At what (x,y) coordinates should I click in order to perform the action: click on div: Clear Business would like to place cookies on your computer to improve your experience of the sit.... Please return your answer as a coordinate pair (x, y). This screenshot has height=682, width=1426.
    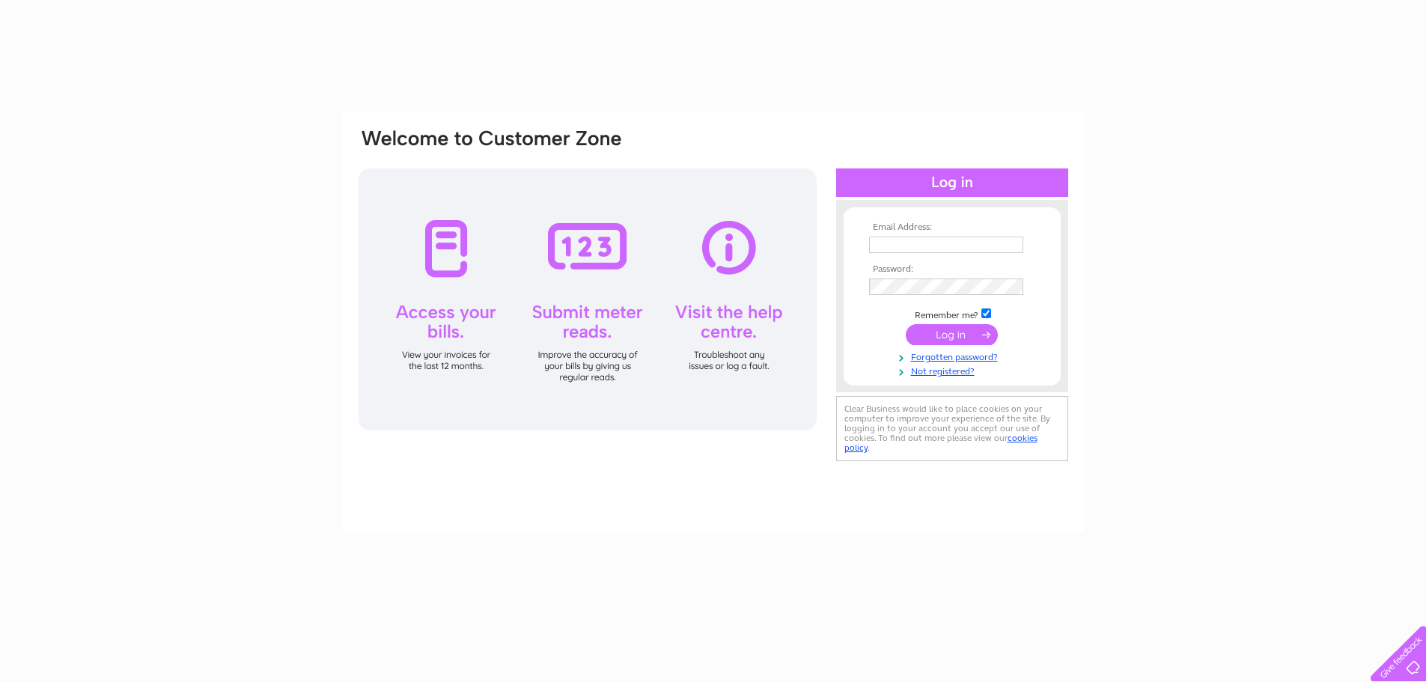
    Looking at the image, I should click on (952, 428).